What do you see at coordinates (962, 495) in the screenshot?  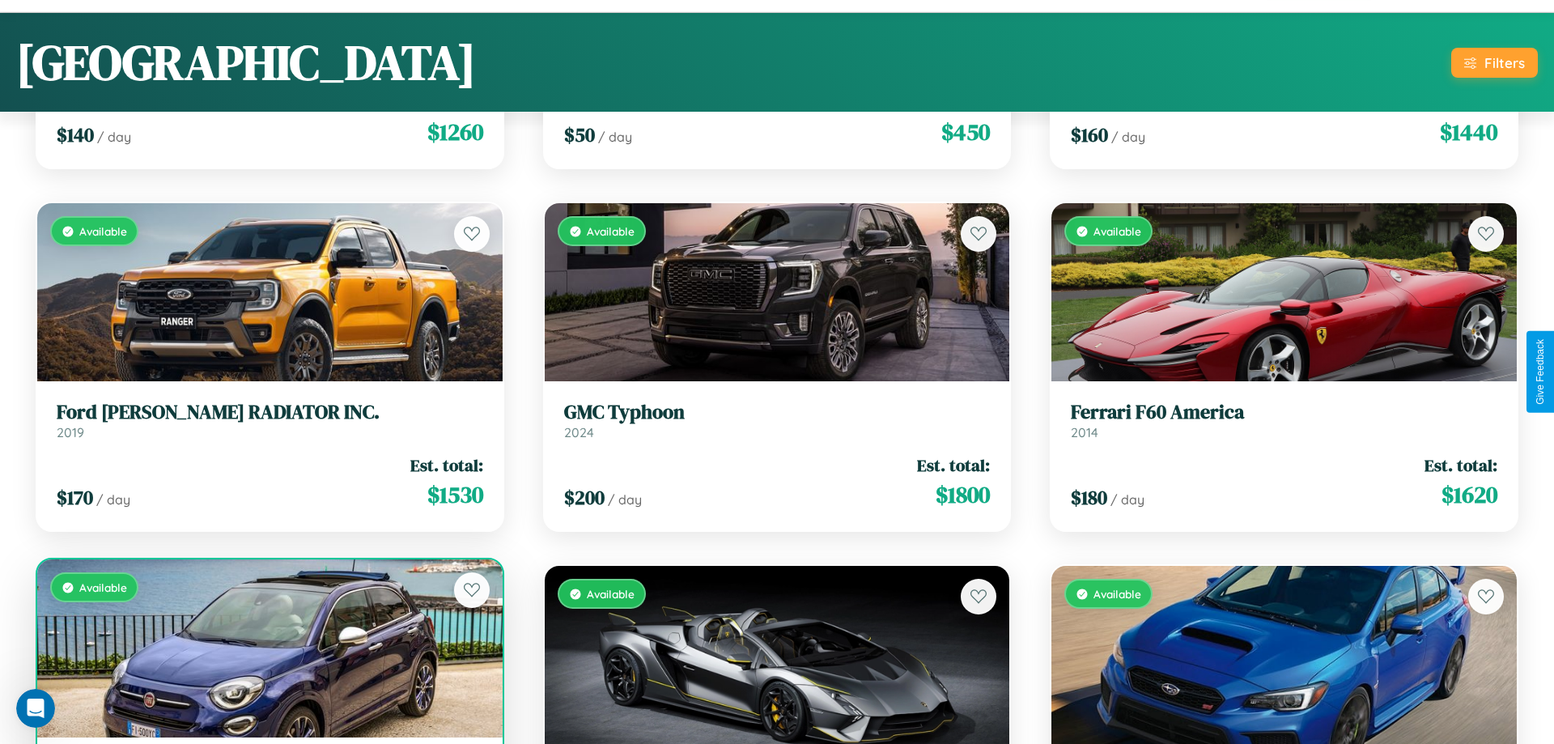 I see `span: $ 1800` at bounding box center [962, 495].